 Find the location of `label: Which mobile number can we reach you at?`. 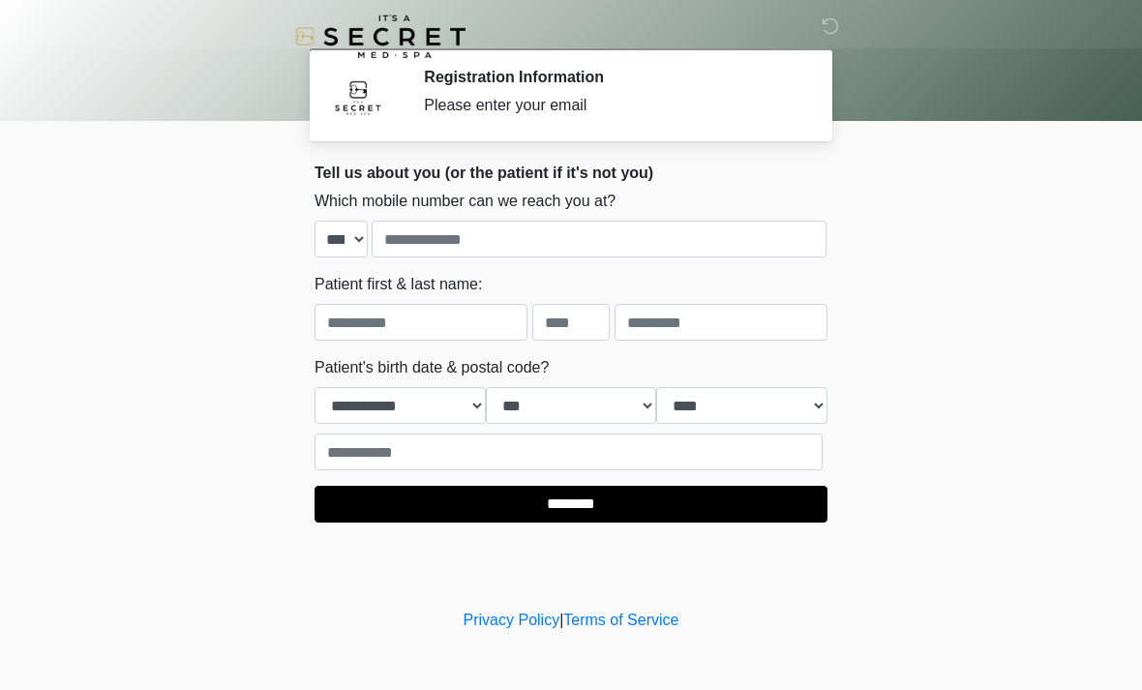

label: Which mobile number can we reach you at? is located at coordinates (464, 201).